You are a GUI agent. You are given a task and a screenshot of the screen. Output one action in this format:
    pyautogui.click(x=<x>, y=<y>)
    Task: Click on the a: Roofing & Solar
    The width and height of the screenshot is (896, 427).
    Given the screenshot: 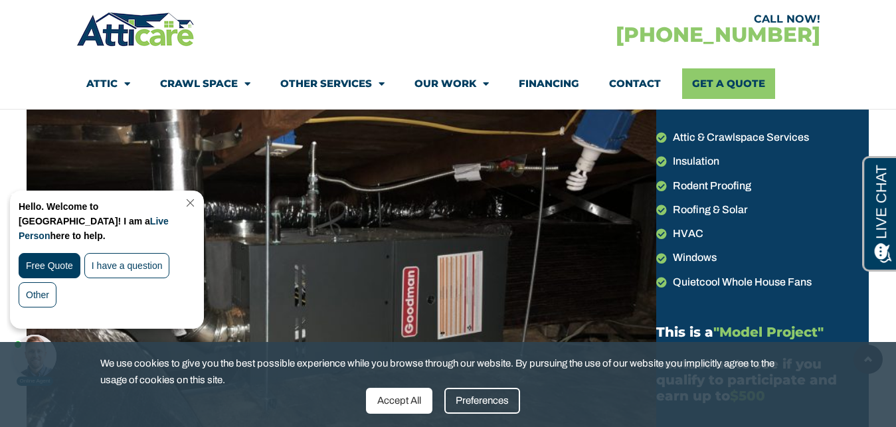 What is the action you would take?
    pyautogui.click(x=762, y=210)
    